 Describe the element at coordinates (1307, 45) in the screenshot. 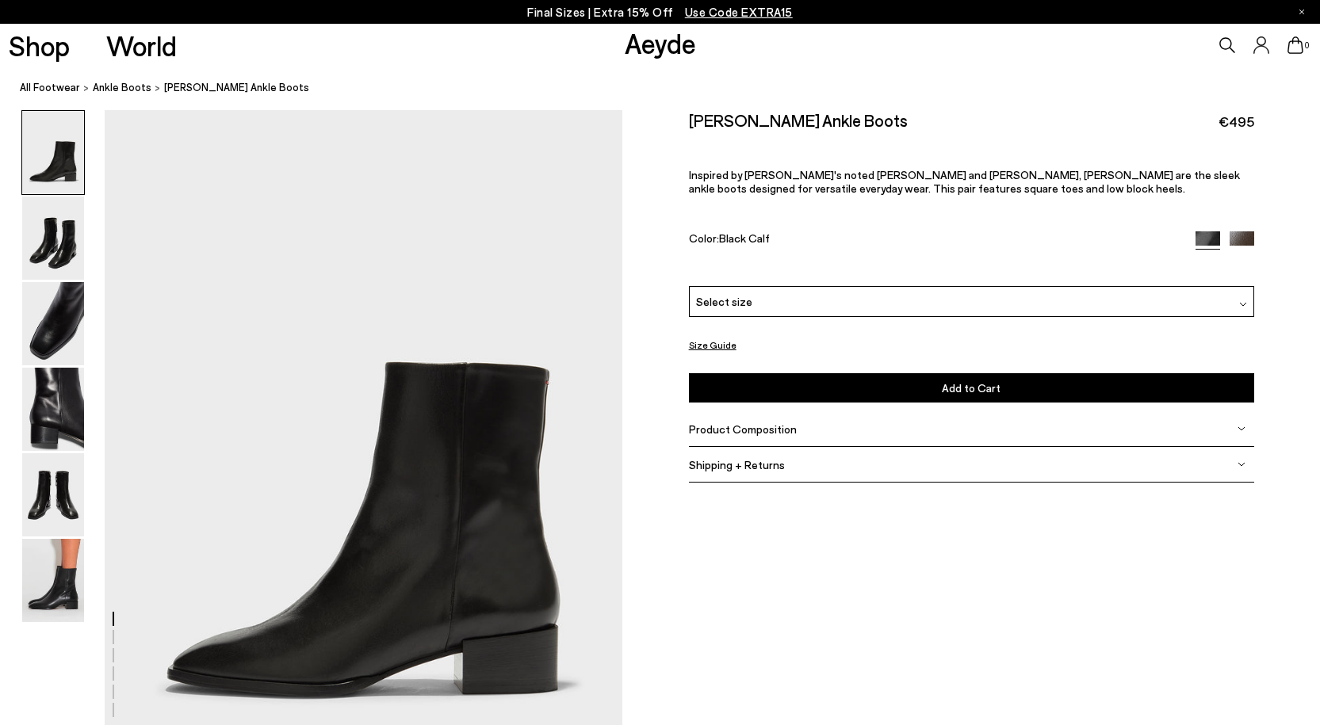

I see `span: 0` at that location.